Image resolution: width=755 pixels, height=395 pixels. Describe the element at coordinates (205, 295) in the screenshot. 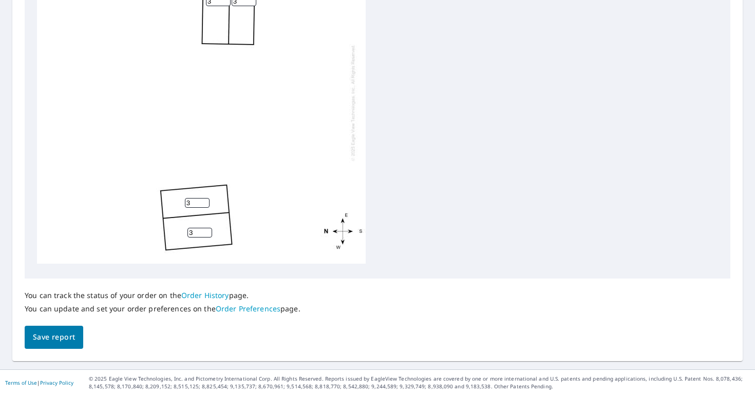

I see `a: Order History` at that location.